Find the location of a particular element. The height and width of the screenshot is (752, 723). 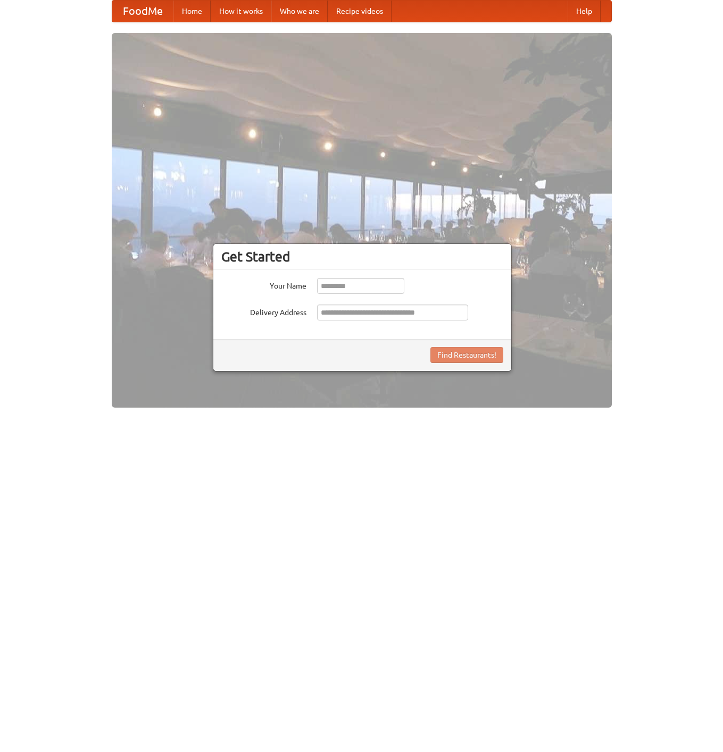

h3: Get Started is located at coordinates (362, 257).